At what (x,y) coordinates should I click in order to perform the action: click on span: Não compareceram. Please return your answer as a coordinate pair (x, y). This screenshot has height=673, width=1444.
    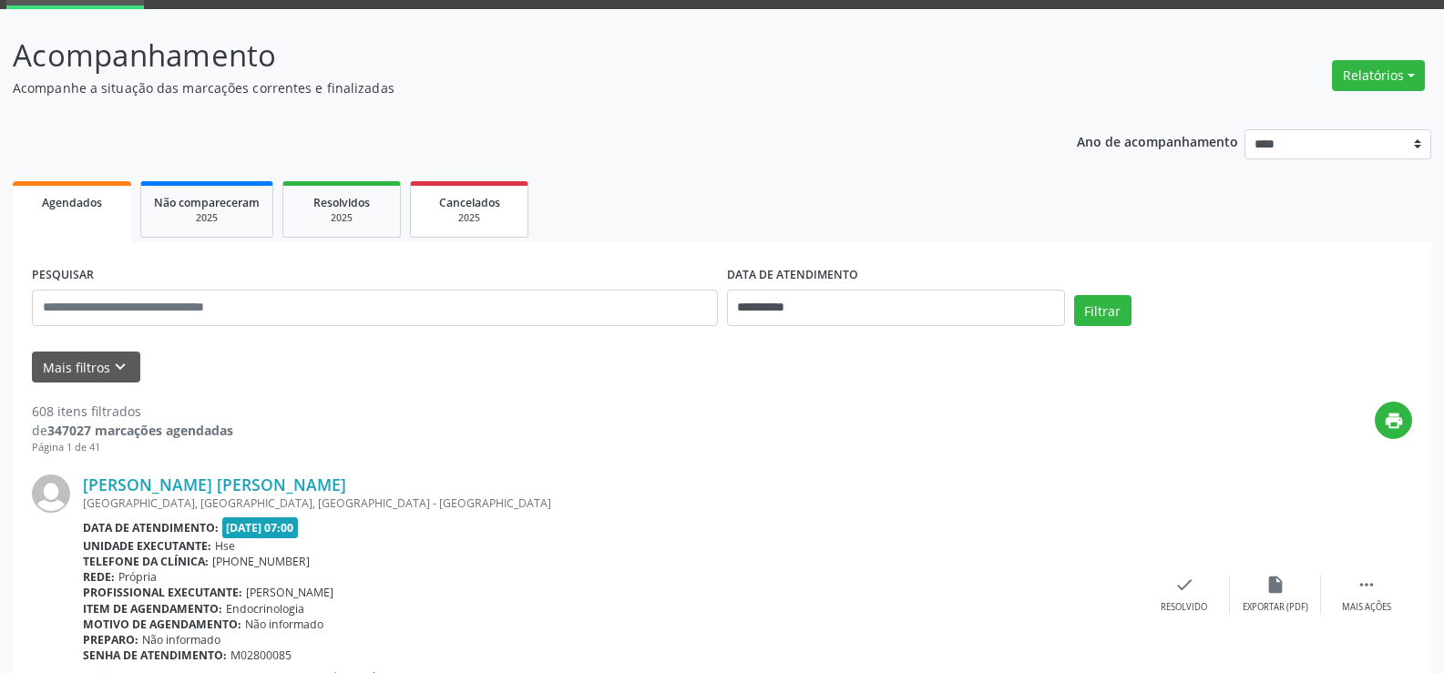
    Looking at the image, I should click on (207, 202).